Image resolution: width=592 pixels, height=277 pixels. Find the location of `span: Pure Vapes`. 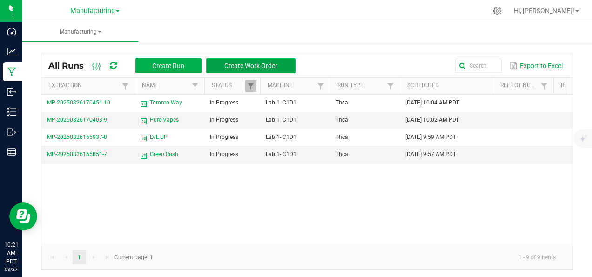

span: Pure Vapes is located at coordinates (164, 120).